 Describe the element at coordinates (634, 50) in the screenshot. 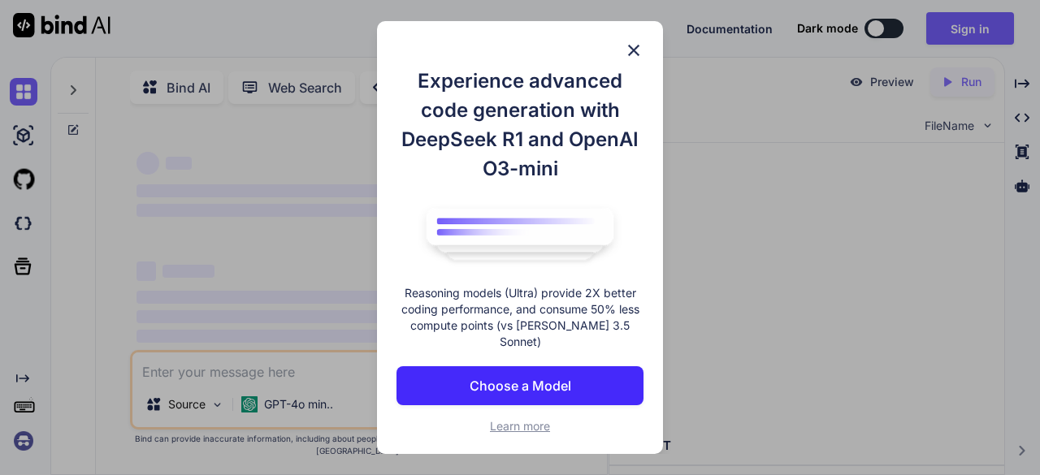

I see `img: close` at that location.